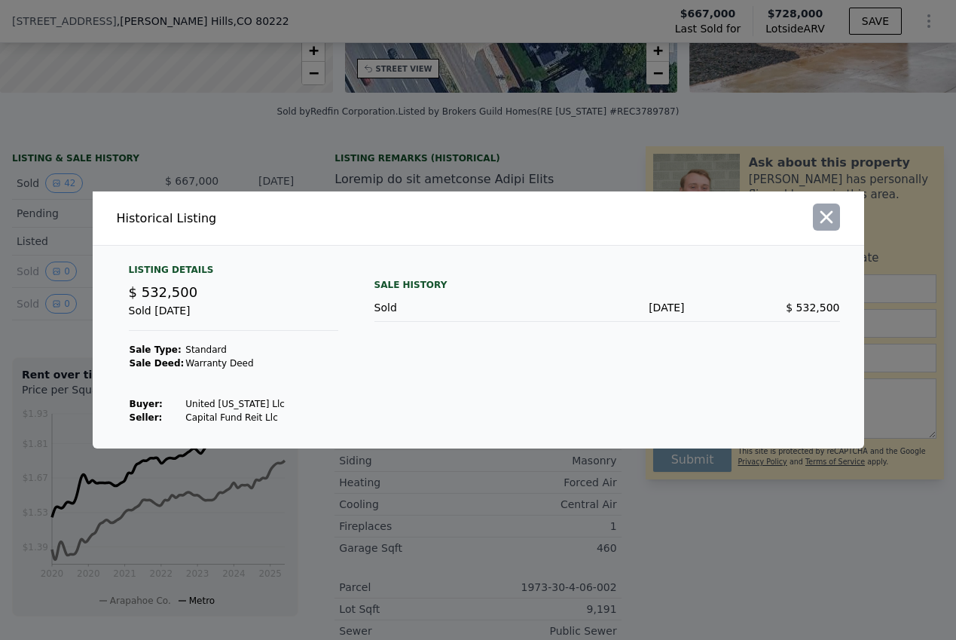 Image resolution: width=956 pixels, height=640 pixels. What do you see at coordinates (157, 363) in the screenshot?
I see `strong: Sale Deed:` at bounding box center [157, 363].